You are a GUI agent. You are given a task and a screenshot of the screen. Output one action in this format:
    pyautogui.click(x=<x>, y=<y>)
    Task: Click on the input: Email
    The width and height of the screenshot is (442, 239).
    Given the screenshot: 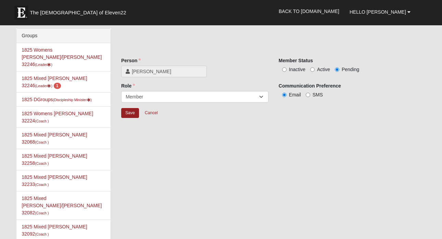 What is the action you would take?
    pyautogui.click(x=284, y=95)
    